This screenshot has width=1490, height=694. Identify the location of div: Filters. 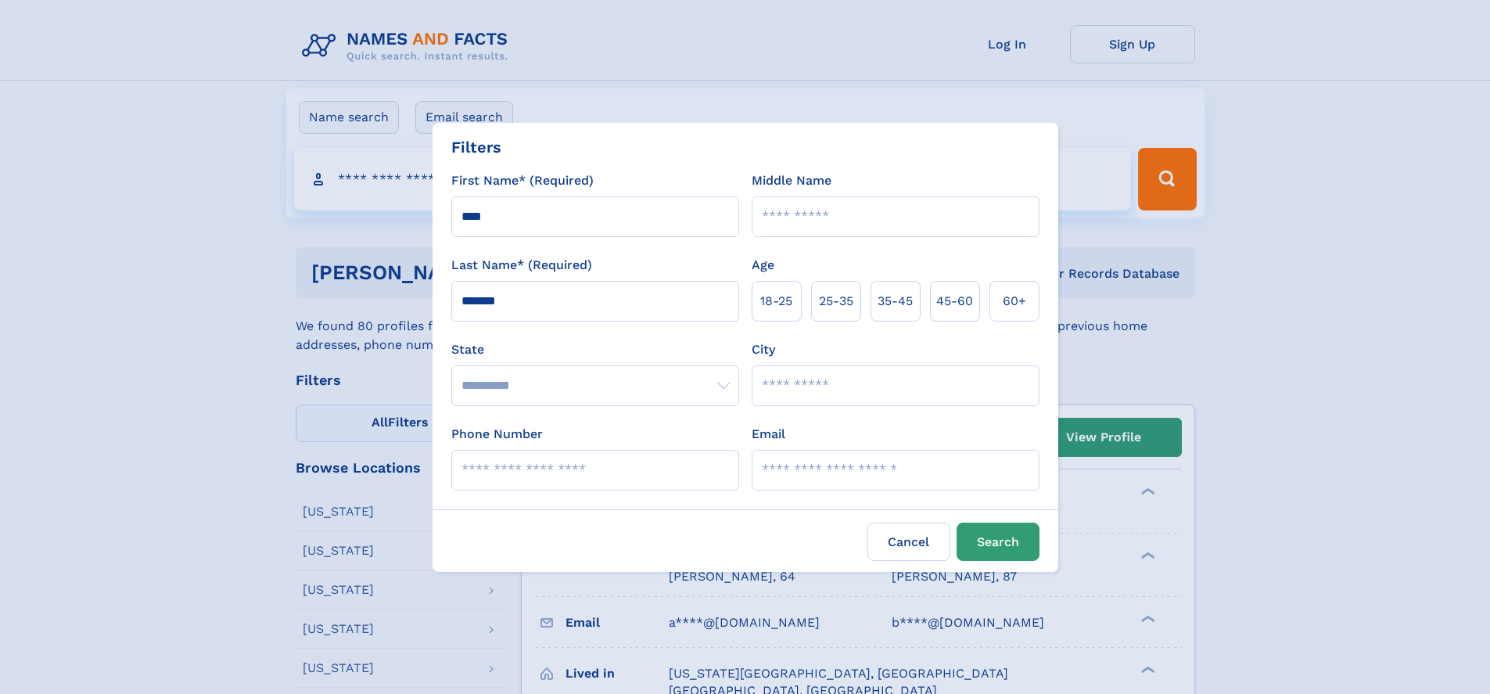
(476, 147).